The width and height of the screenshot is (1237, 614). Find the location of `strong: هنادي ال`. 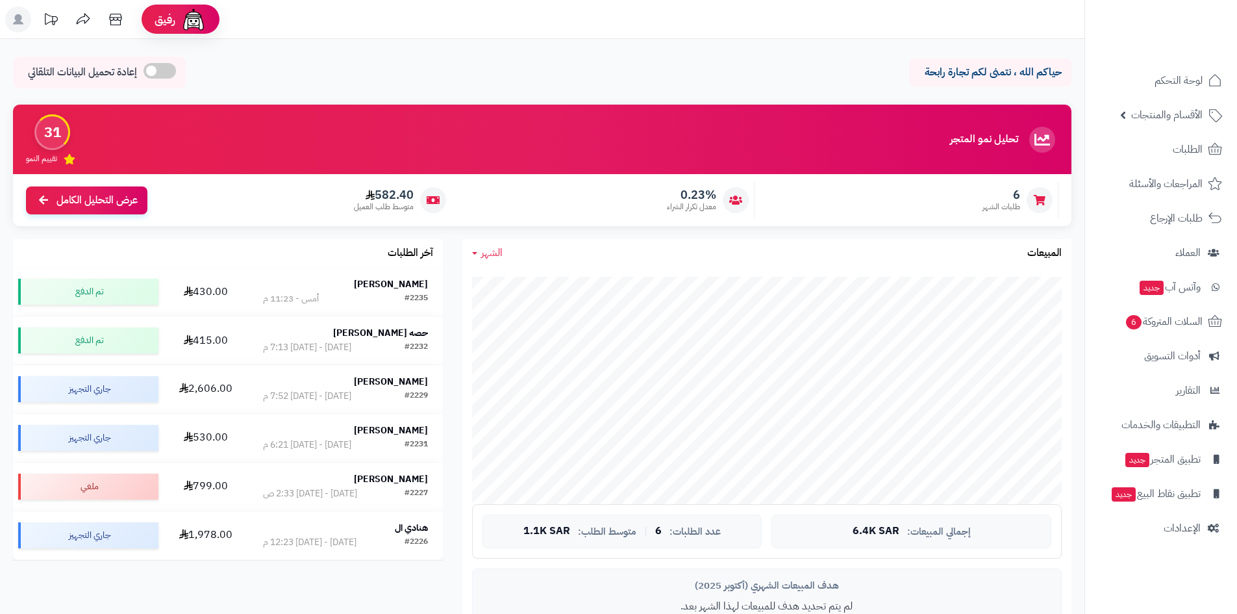

strong: هنادي ال is located at coordinates (411, 527).